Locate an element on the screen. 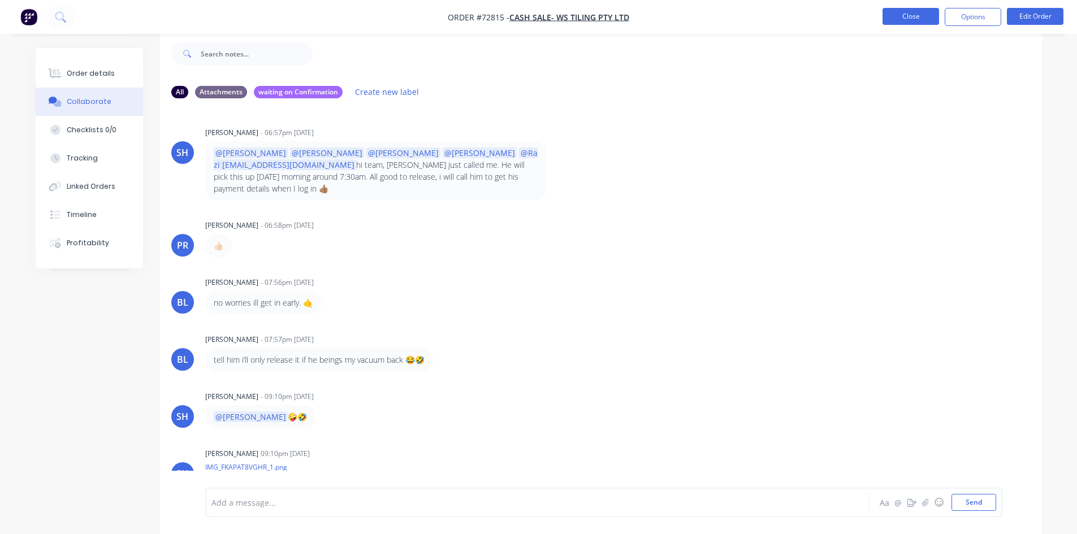 The height and width of the screenshot is (534, 1077). div: Linked Orders is located at coordinates (91, 187).